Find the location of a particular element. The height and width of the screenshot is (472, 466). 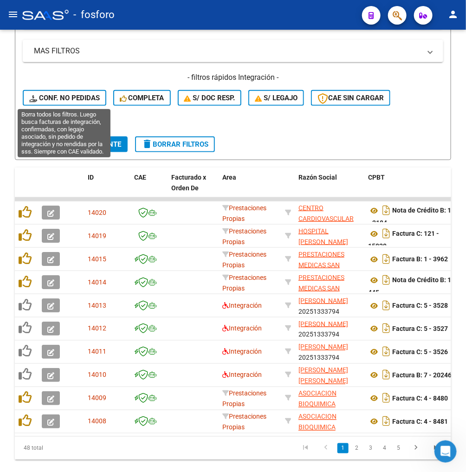

span: Facturado x Orden De is located at coordinates (188, 182).